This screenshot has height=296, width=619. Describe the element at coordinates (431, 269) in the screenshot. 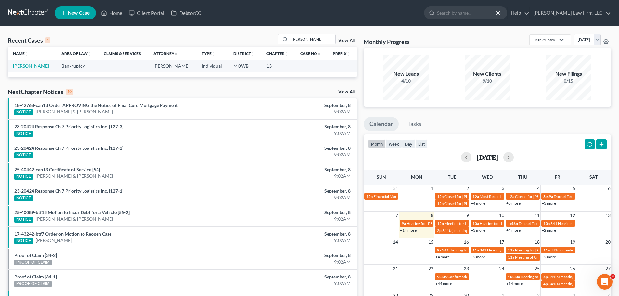

I see `span: 22` at that location.